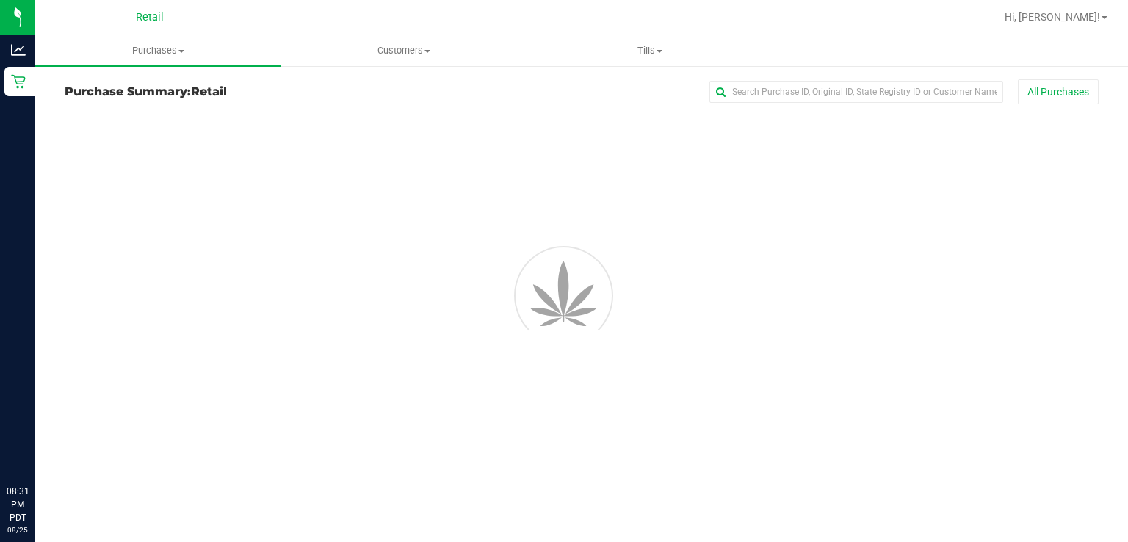  Describe the element at coordinates (236, 92) in the screenshot. I see `h3: Purchase Summary:` at that location.